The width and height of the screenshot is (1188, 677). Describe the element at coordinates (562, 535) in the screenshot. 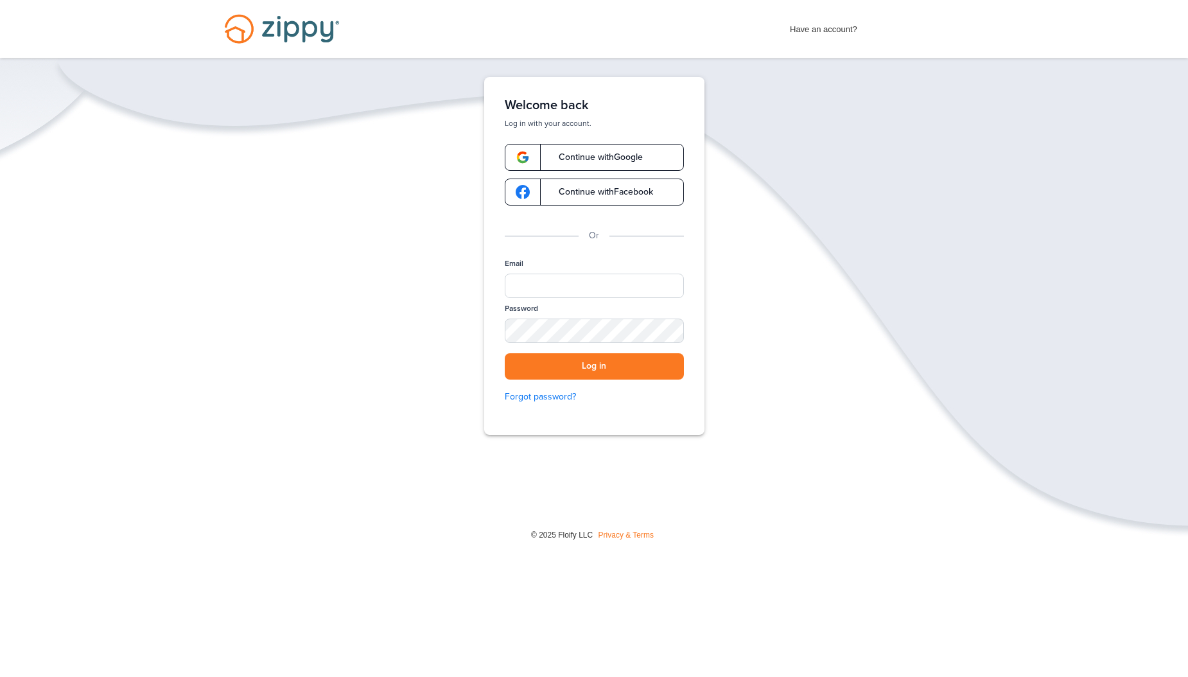

I see `span: © 2025 Floify LLC` at that location.